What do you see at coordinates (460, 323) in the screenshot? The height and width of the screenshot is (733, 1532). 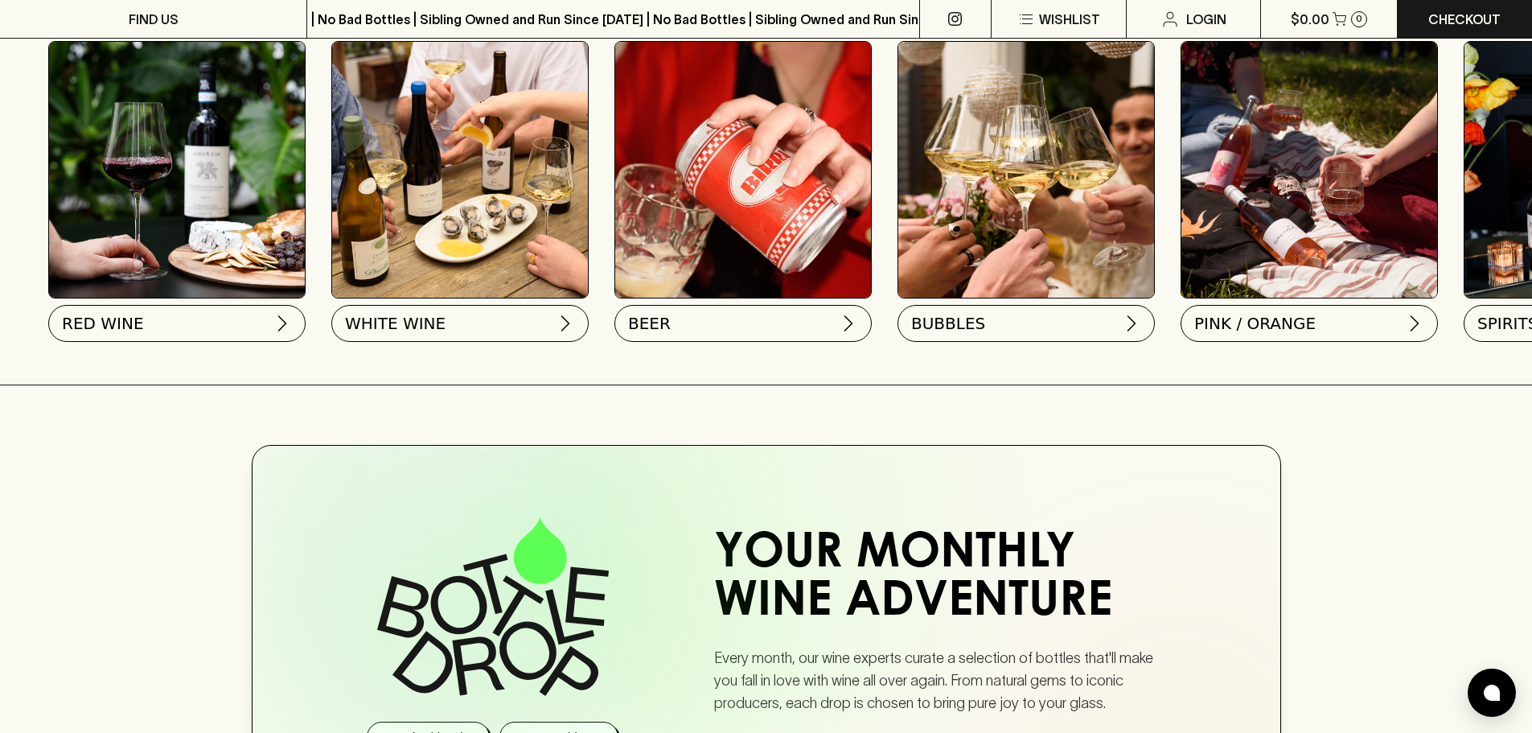 I see `button: WHITE WINE` at bounding box center [460, 323].